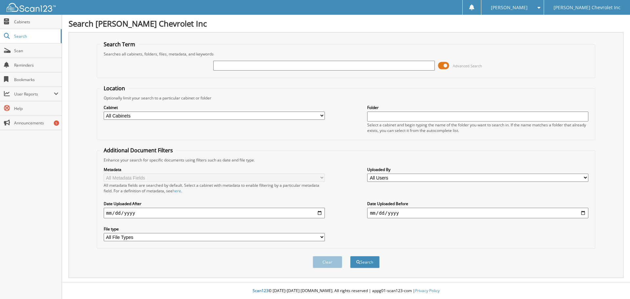 Image resolution: width=630 pixels, height=299 pixels. What do you see at coordinates (36, 123) in the screenshot?
I see `span: Announcements` at bounding box center [36, 123].